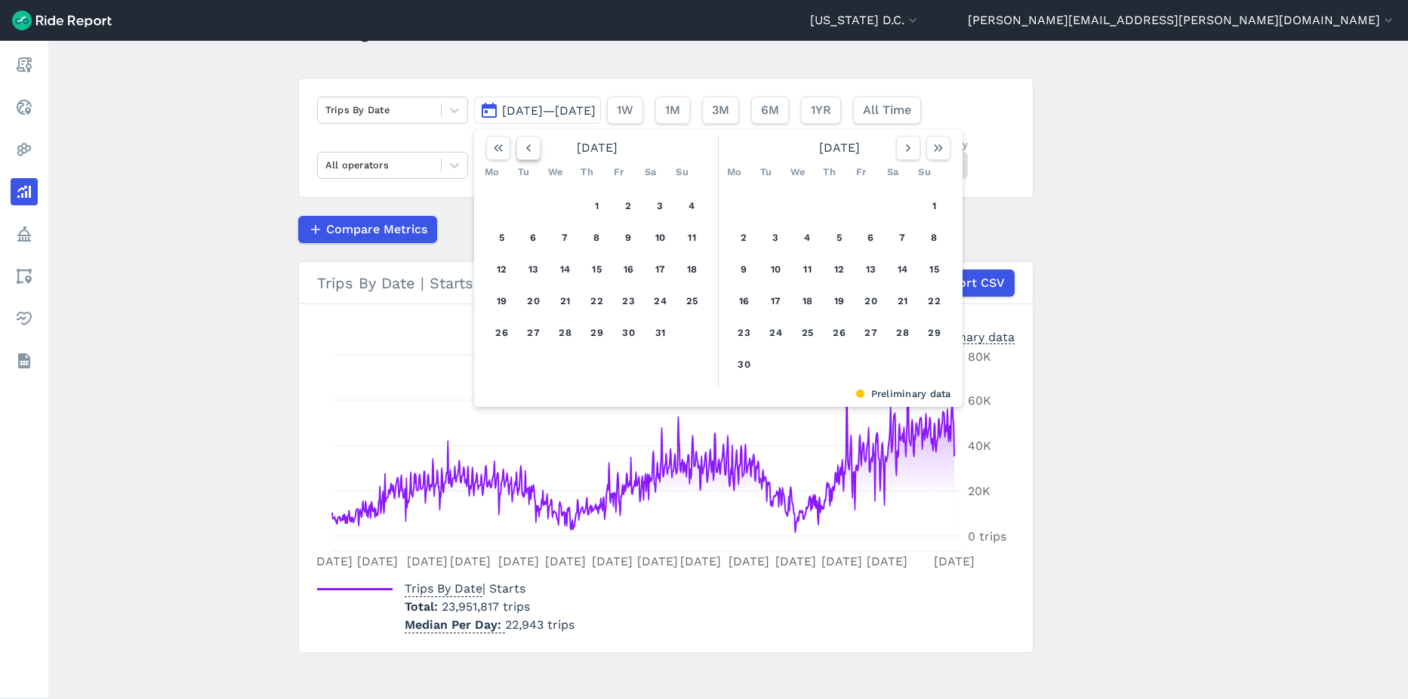 The image size is (1408, 699). Describe the element at coordinates (971, 283) in the screenshot. I see `span: Export CSV` at that location.